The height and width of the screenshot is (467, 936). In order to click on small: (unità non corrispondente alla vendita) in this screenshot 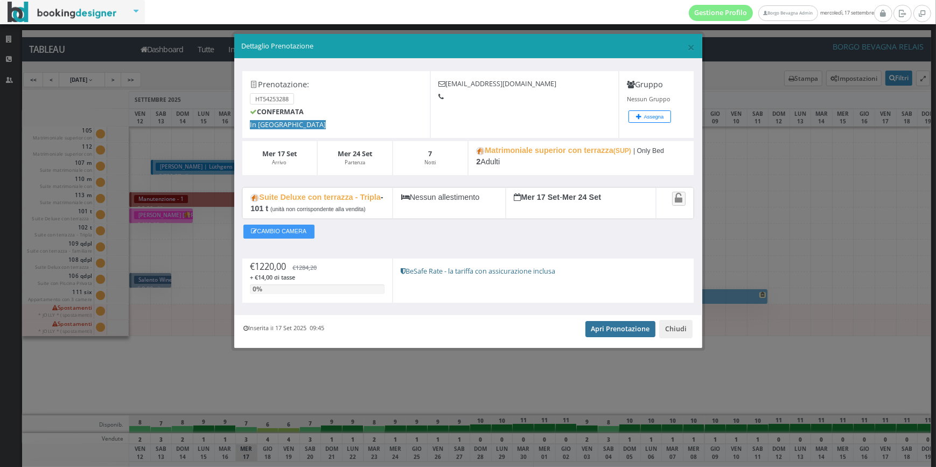, I will do `click(318, 209)`.